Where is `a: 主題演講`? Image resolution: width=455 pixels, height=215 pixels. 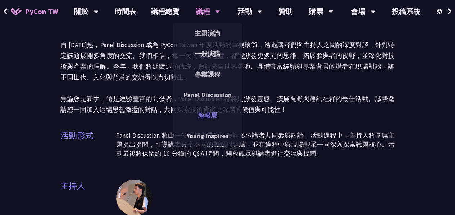
a: 主題演講 is located at coordinates (208, 33).